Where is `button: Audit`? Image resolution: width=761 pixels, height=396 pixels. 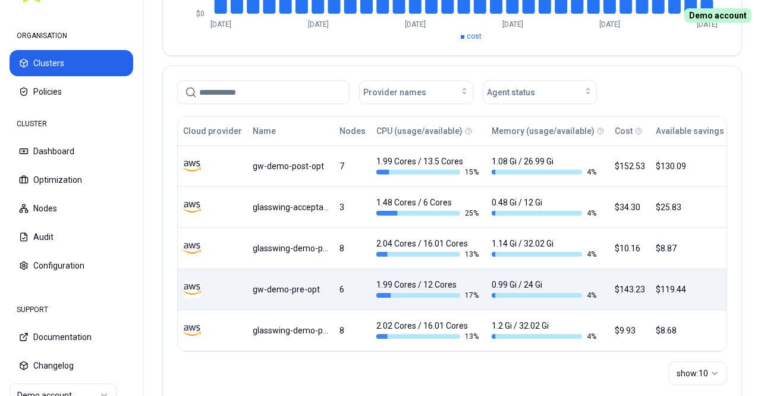
button: Audit is located at coordinates (71, 237).